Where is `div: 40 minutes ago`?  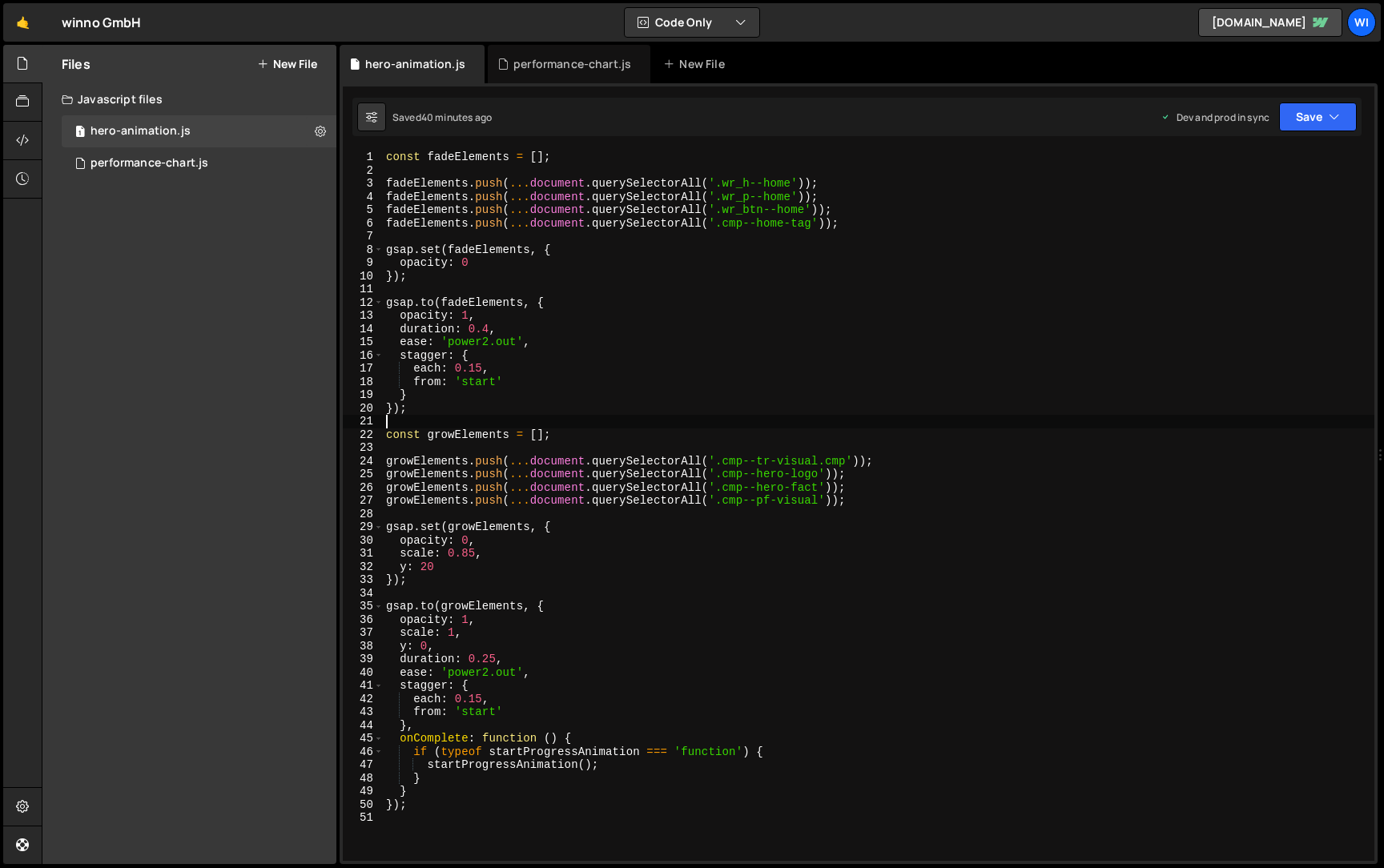
div: 40 minutes ago is located at coordinates (456, 117).